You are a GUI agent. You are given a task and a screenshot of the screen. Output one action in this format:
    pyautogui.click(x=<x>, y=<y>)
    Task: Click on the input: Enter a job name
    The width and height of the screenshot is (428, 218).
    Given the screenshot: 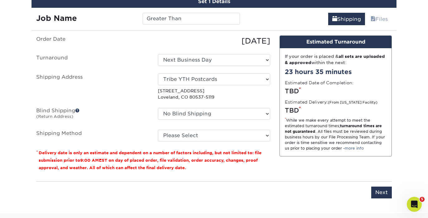 What is the action you would take?
    pyautogui.click(x=191, y=19)
    